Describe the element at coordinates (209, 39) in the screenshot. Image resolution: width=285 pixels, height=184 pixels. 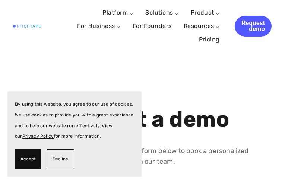
I see `a: Pricing` at that location.